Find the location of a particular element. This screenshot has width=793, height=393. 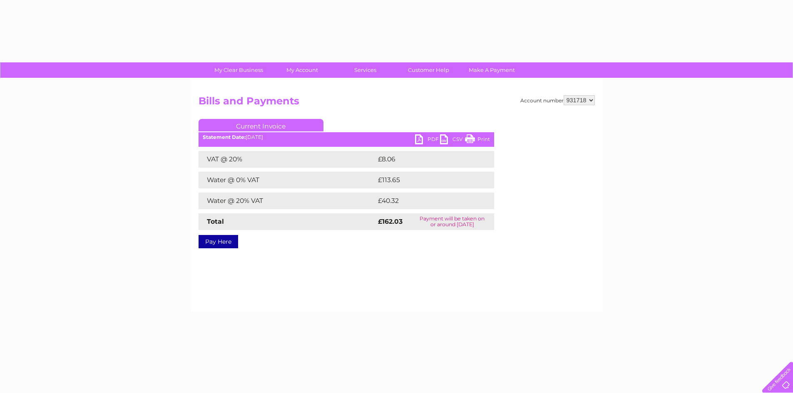

div: Account number is located at coordinates (558, 100).